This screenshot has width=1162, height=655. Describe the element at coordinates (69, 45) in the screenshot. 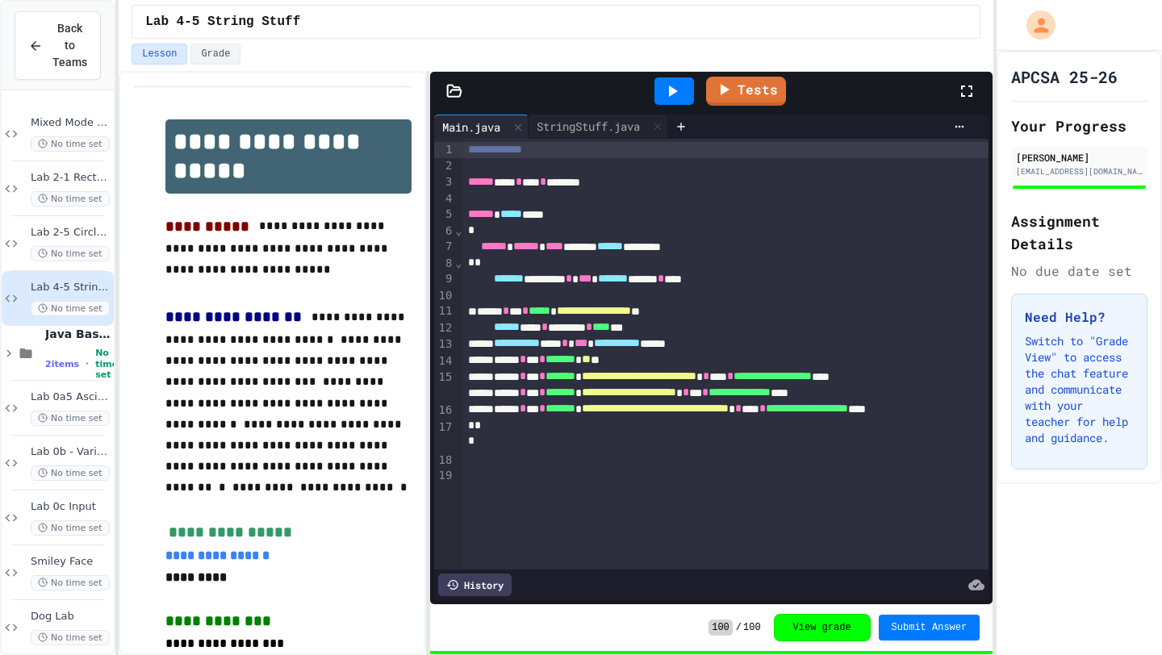

I see `span: Back to Teams` at that location.